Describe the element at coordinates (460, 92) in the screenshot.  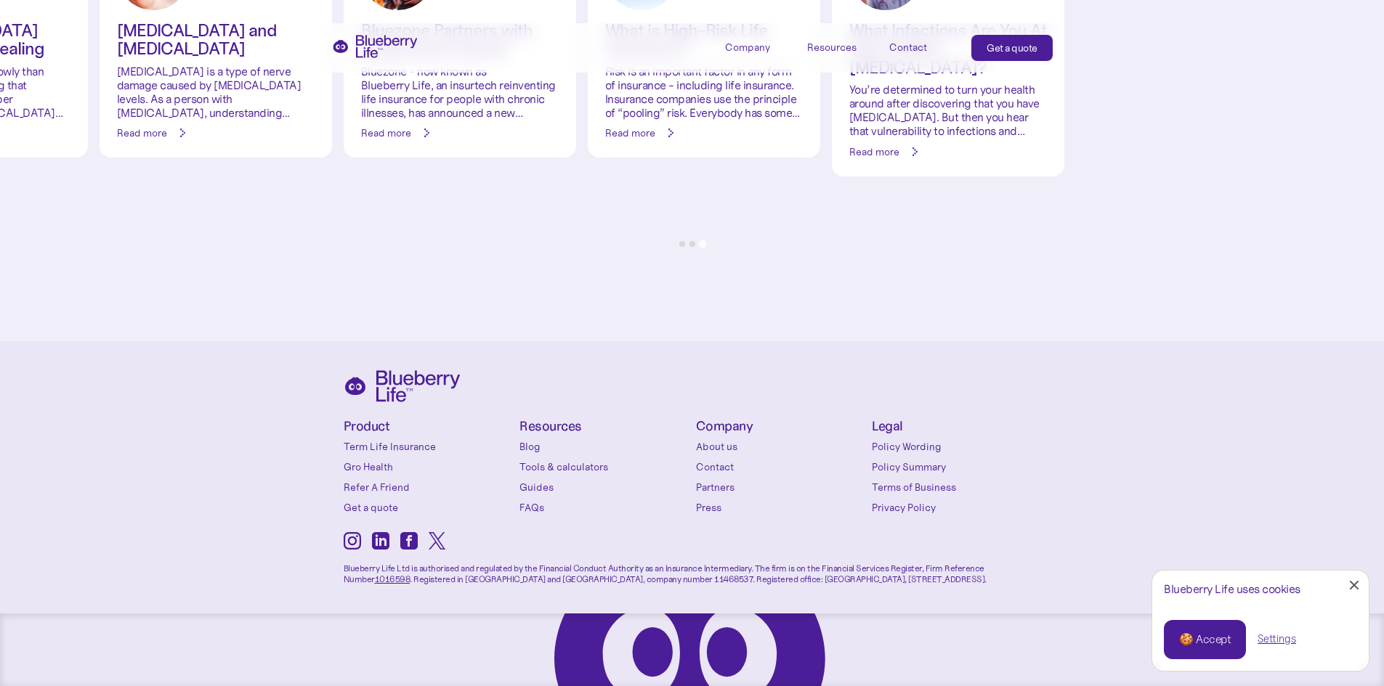
I see `p: Bluezone - now known as Blueberry Life, an insurtech reinventing life insurance for people with c...` at that location.